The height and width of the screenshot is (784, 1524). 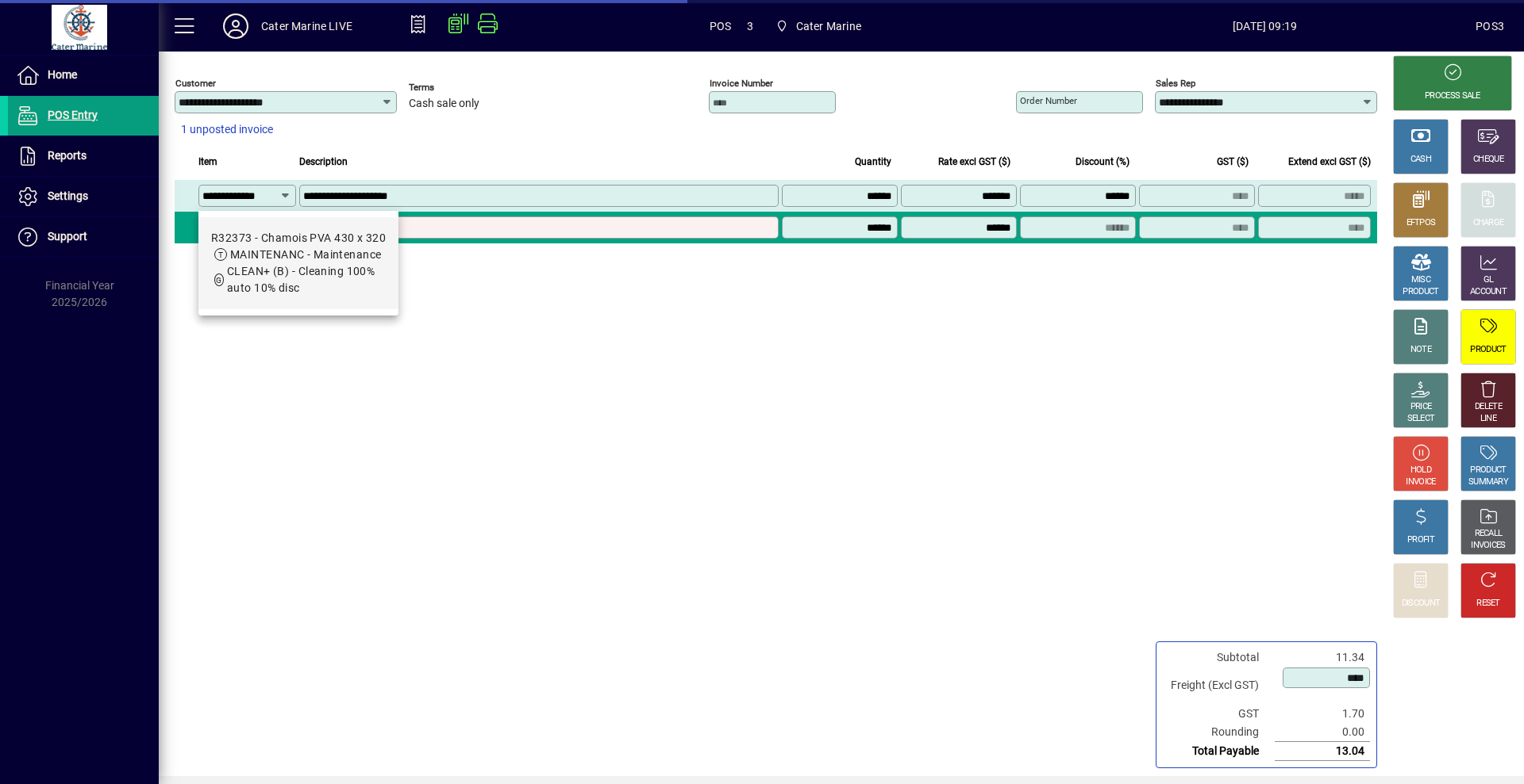 I want to click on mat-label: Customer, so click(x=196, y=83).